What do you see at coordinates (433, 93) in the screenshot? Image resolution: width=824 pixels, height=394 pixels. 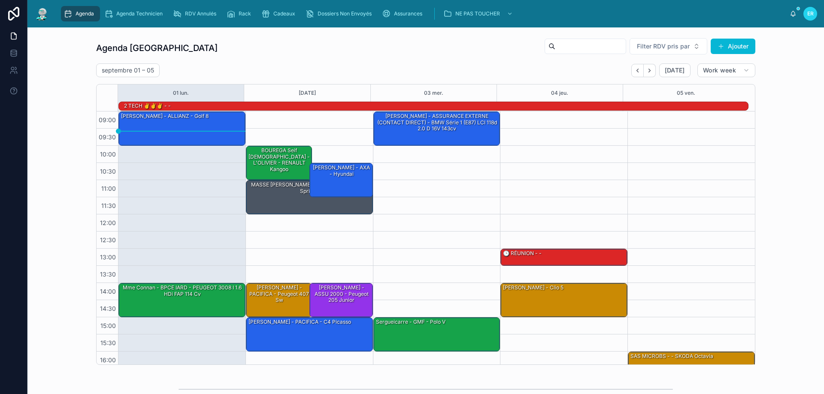 I see `button: 03 mer.` at bounding box center [433, 93].